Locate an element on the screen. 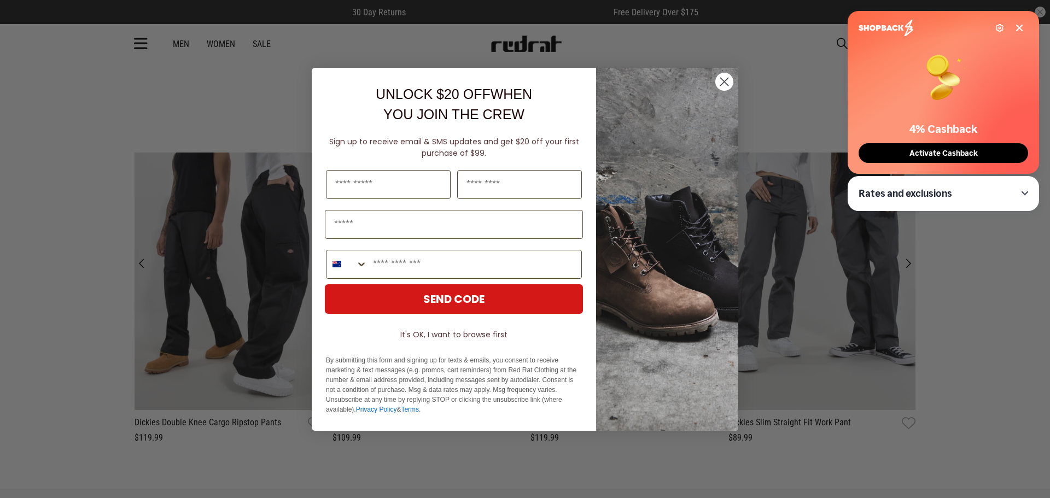  button: SEND CODE is located at coordinates (454, 299).